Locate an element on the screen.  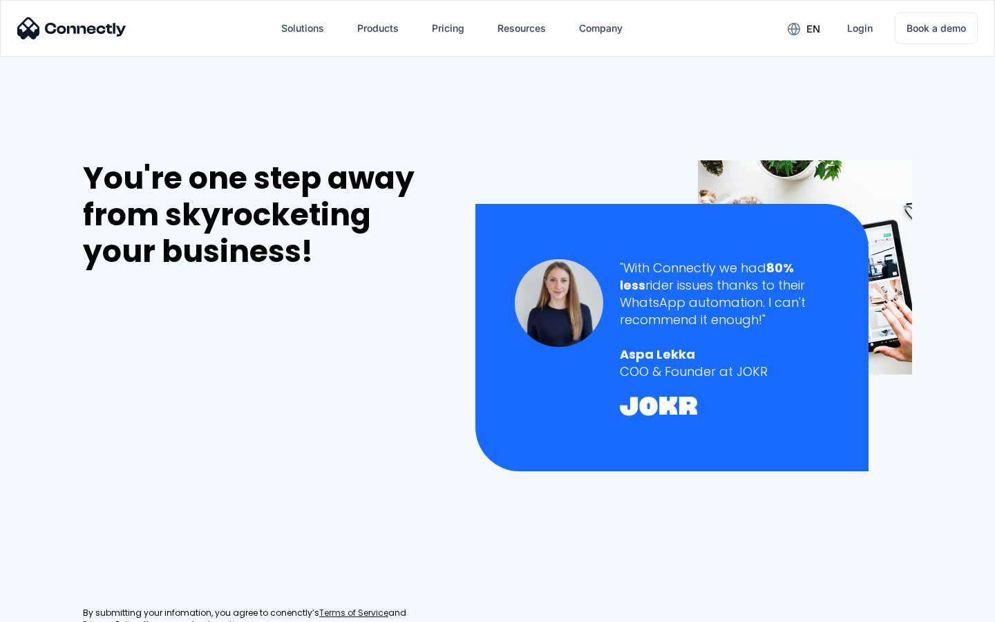
div: COO & Founder at JOKR is located at coordinates (724, 371).